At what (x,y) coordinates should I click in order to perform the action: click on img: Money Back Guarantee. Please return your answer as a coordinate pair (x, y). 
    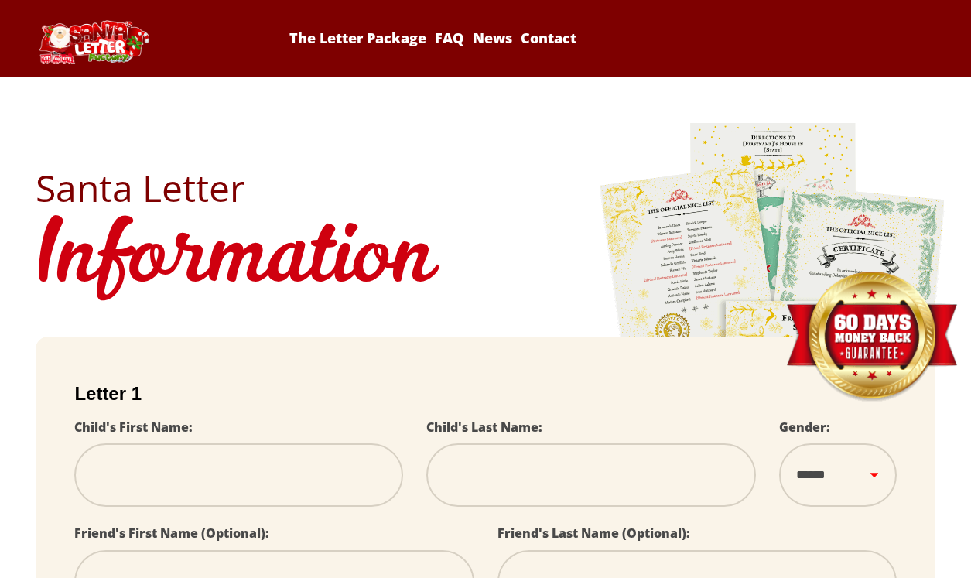
    Looking at the image, I should click on (871, 337).